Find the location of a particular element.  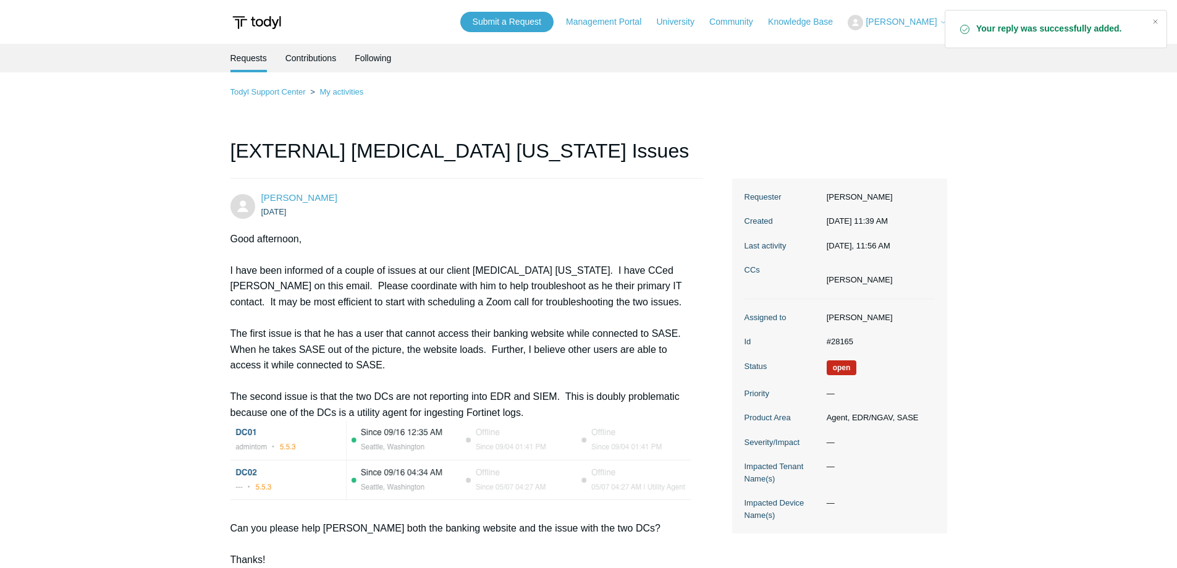

a: Knowledge Base is located at coordinates (806, 22).